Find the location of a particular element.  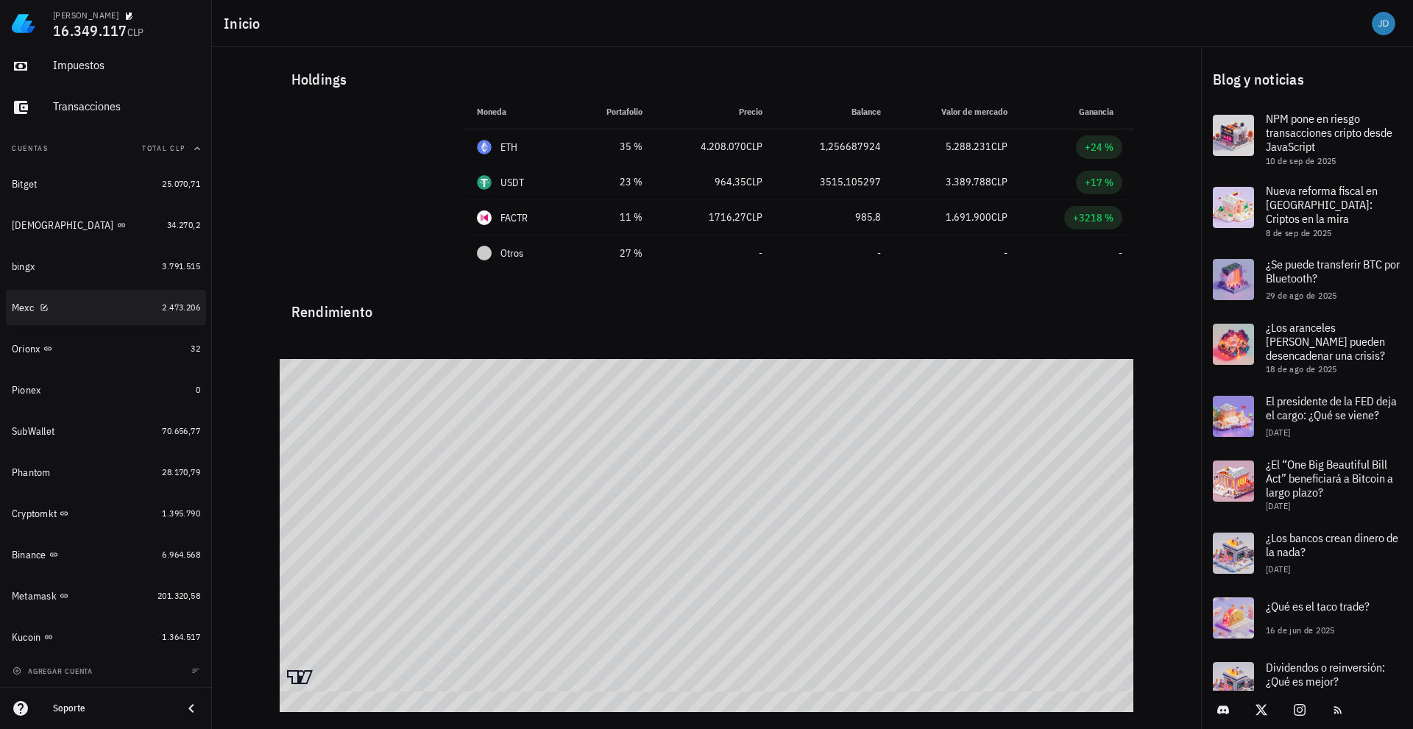

a: Orionx 32 is located at coordinates (106, 349).